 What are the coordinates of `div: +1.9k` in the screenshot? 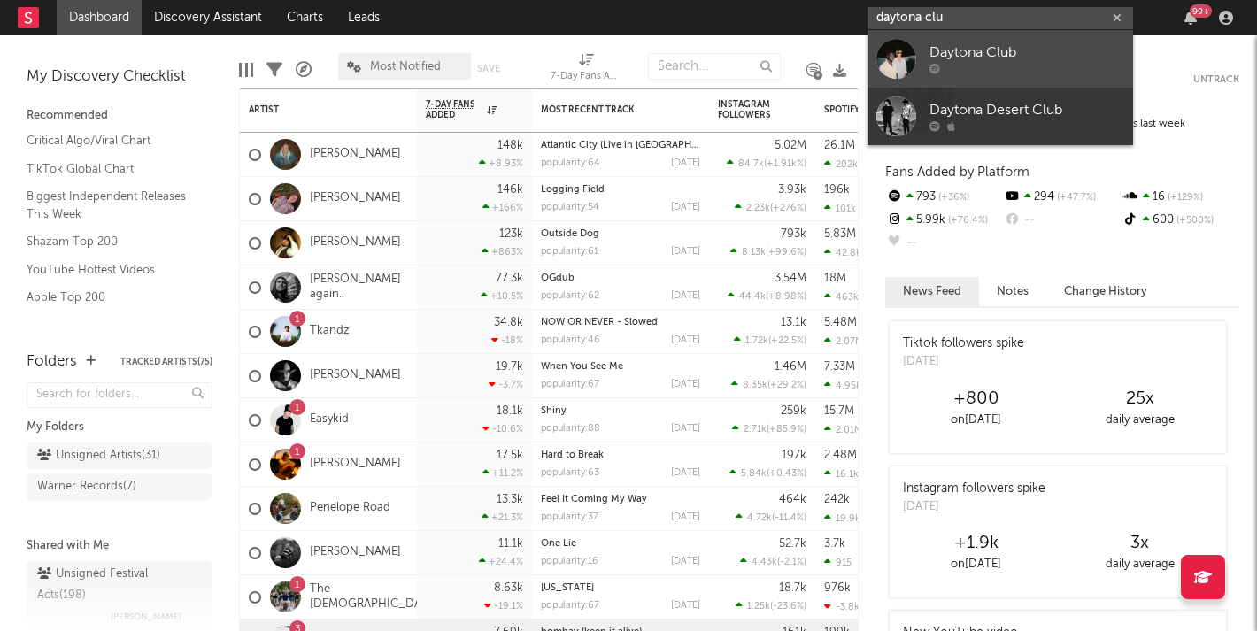 It's located at (975, 543).